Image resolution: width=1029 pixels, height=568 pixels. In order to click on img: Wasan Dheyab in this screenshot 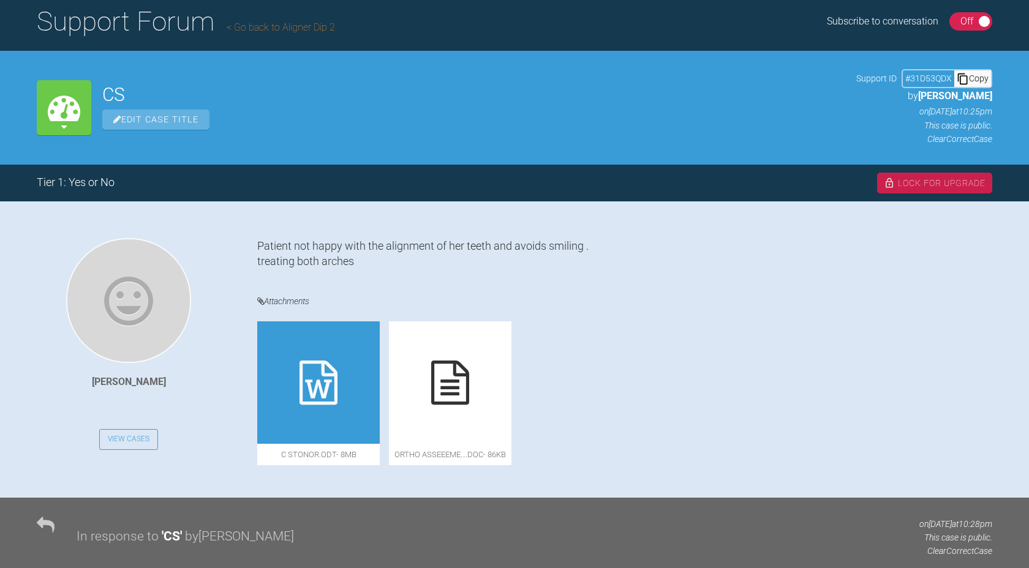, I will do `click(129, 301)`.